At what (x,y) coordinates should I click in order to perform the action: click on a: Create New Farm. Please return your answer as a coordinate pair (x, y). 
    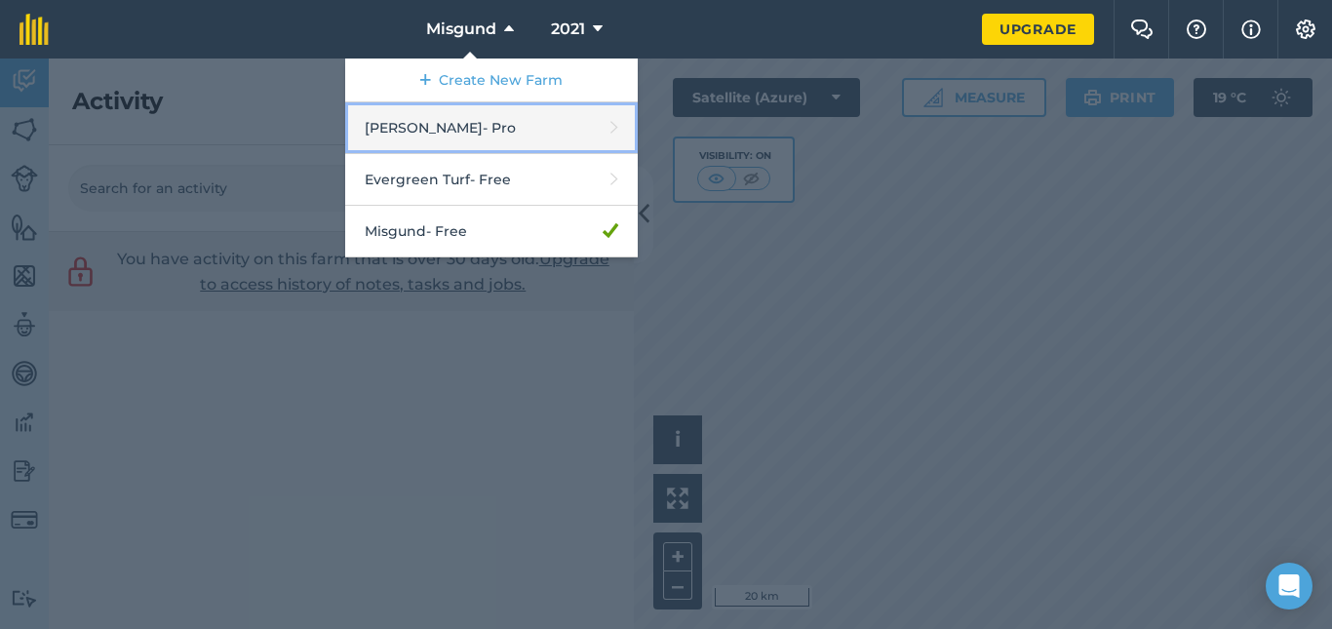
    Looking at the image, I should click on (491, 80).